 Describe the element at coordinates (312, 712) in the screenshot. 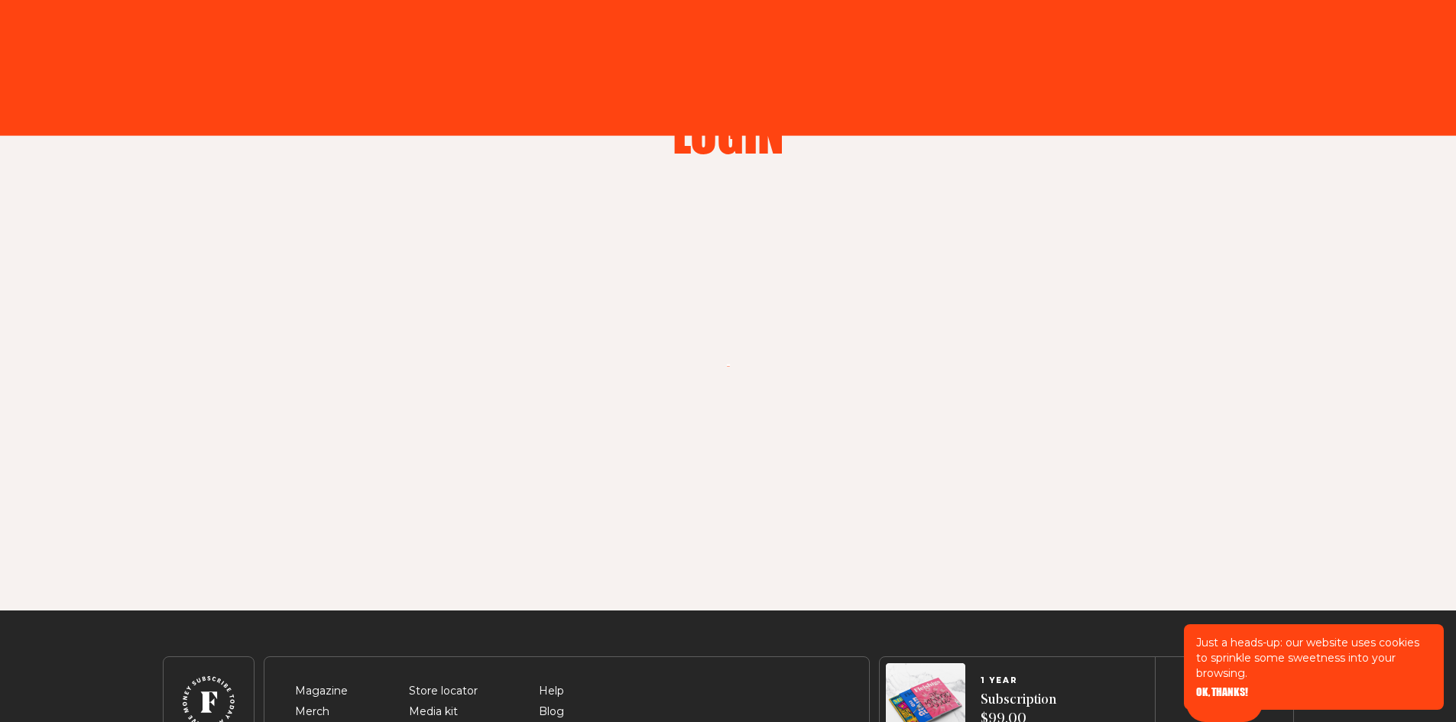

I see `span: Merch` at that location.